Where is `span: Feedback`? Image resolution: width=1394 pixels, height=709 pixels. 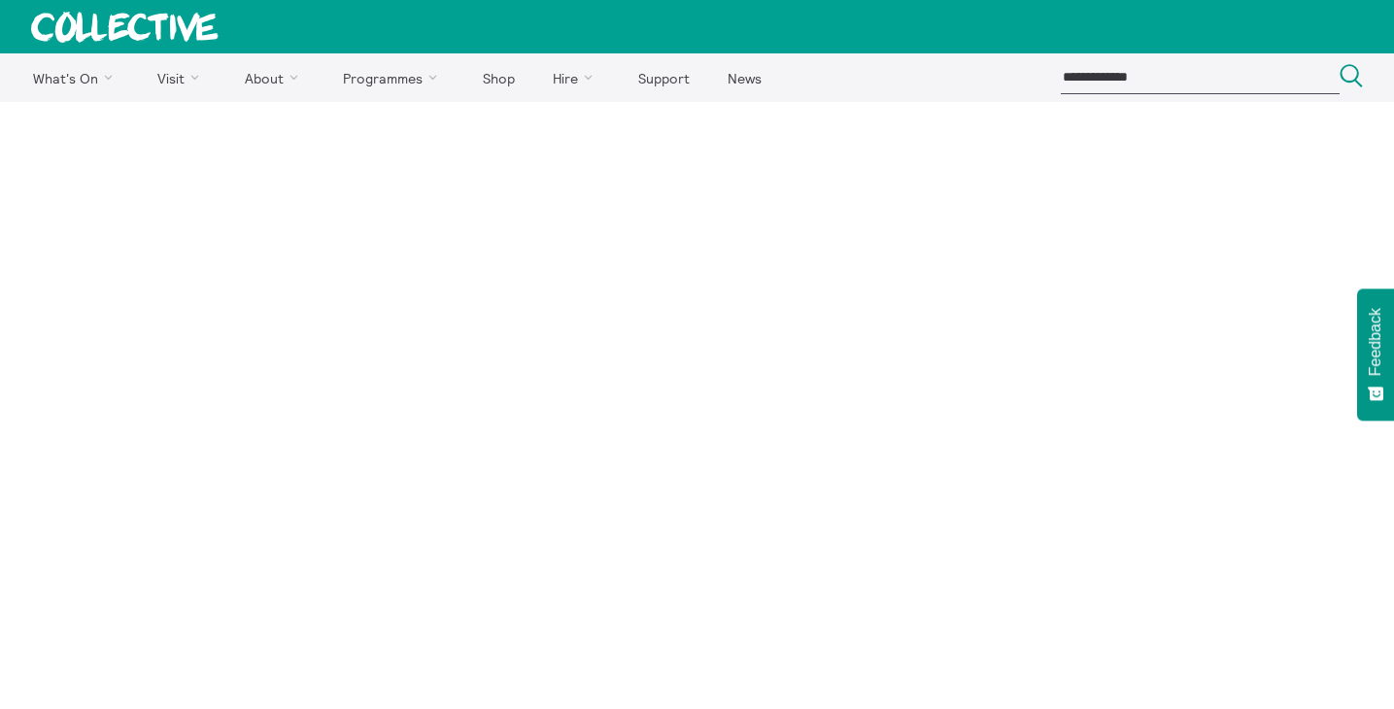 span: Feedback is located at coordinates (1376, 342).